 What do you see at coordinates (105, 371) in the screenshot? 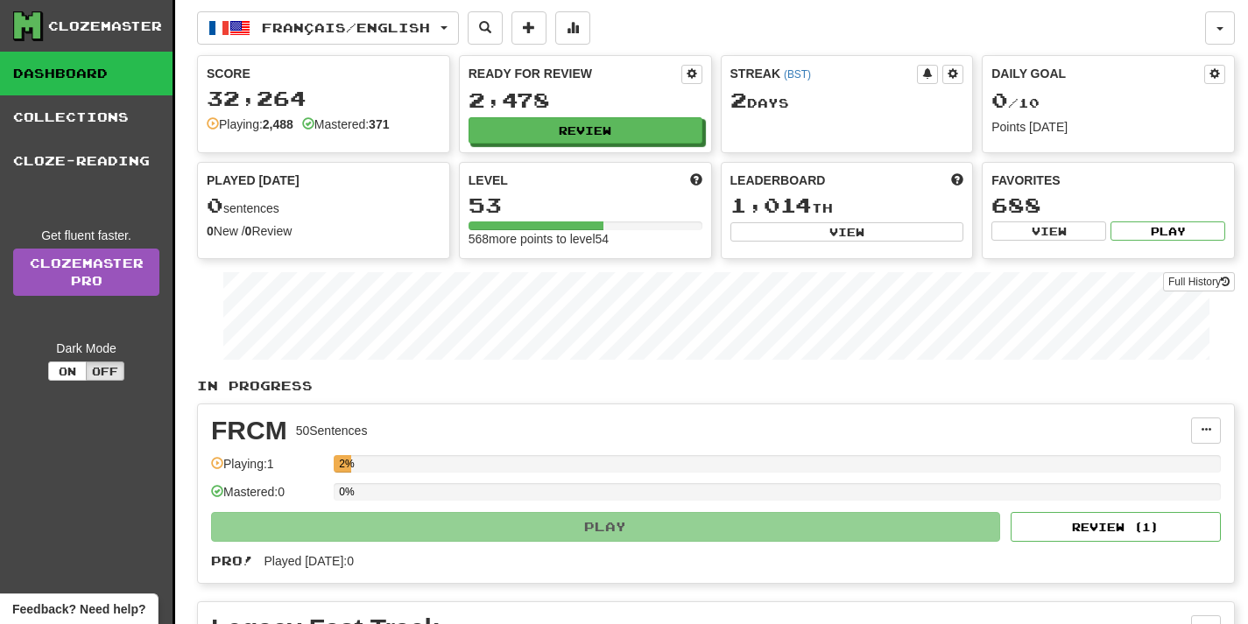
I see `button: Off` at bounding box center [105, 371].